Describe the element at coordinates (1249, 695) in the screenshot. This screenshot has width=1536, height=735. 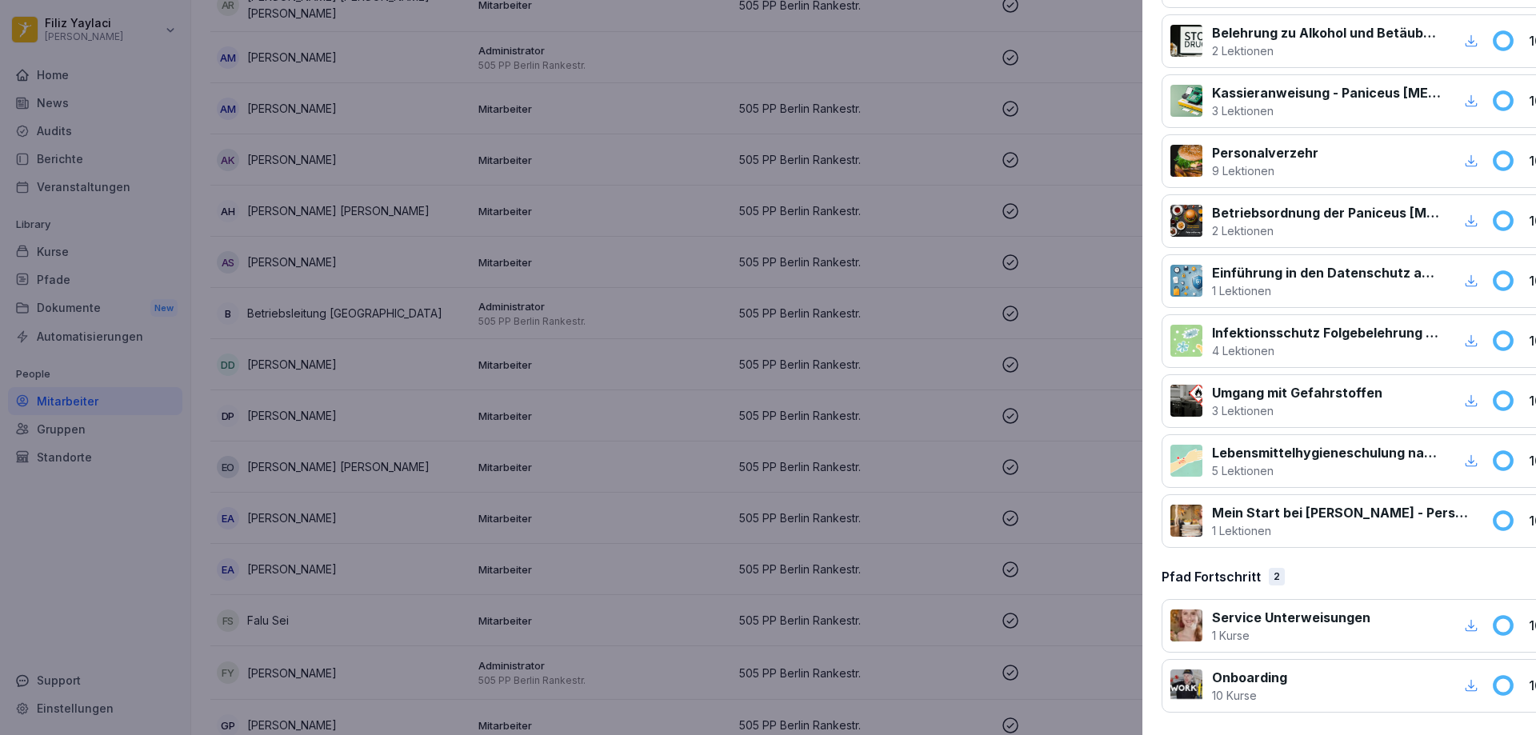
I see `p: 10 Kurse` at that location.